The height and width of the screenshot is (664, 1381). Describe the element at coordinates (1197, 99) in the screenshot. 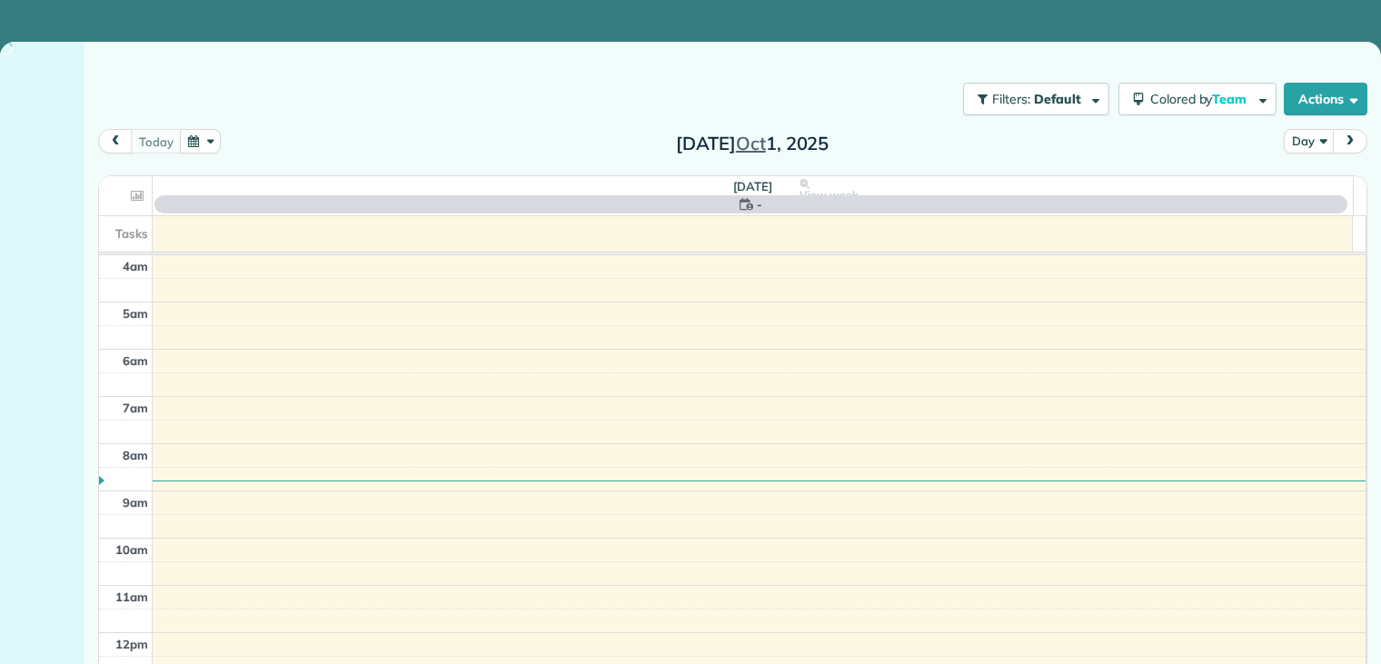

I see `button: Colored byTeam` at that location.